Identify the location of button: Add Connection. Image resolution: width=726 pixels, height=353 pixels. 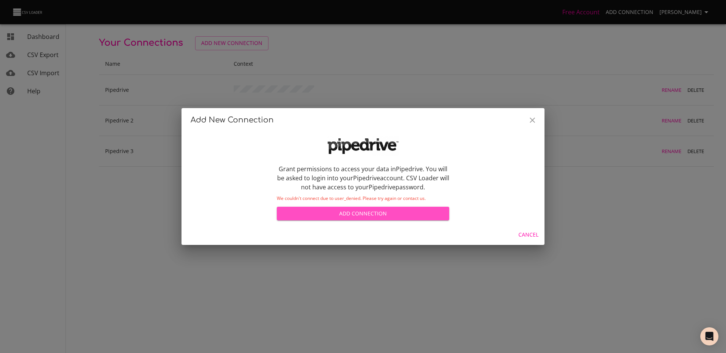
(363, 214).